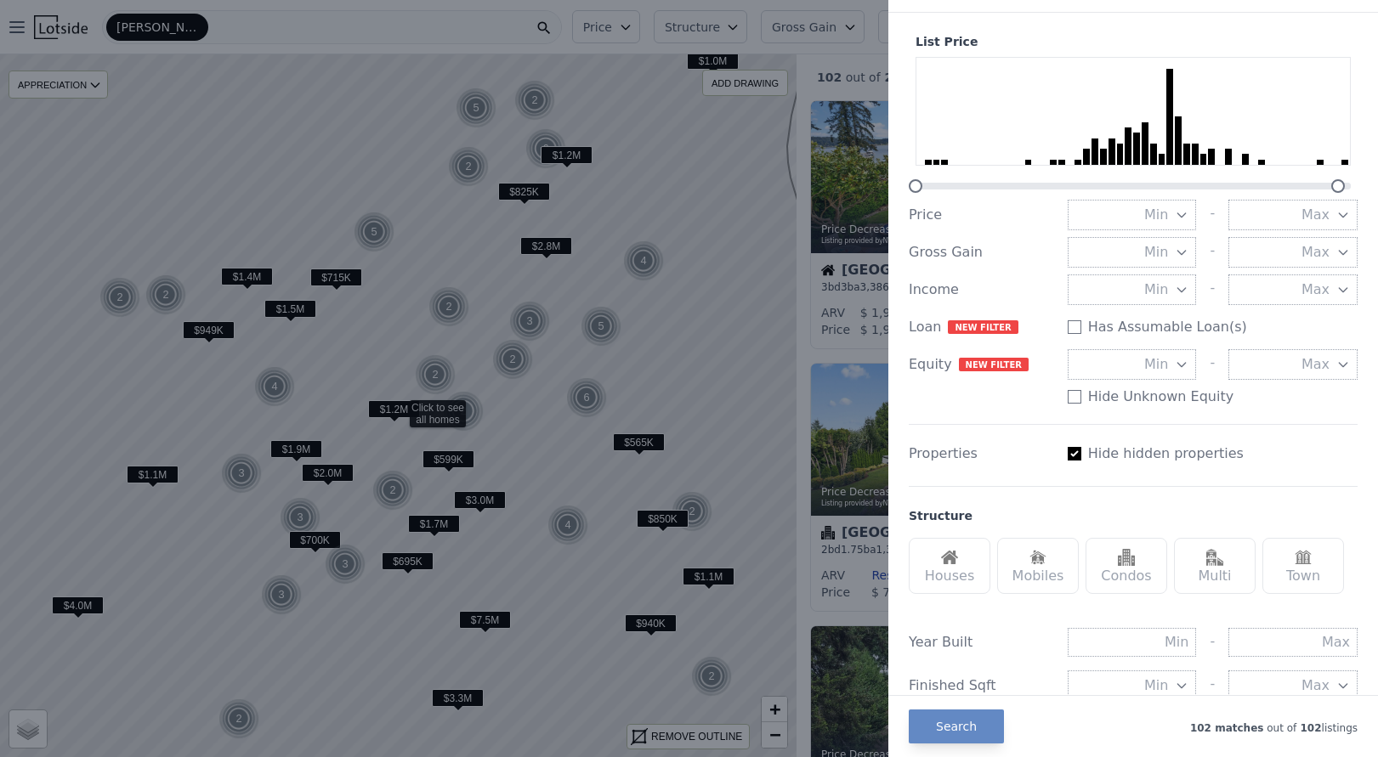 This screenshot has height=757, width=1378. What do you see at coordinates (1308, 728) in the screenshot?
I see `span: 102` at bounding box center [1308, 728].